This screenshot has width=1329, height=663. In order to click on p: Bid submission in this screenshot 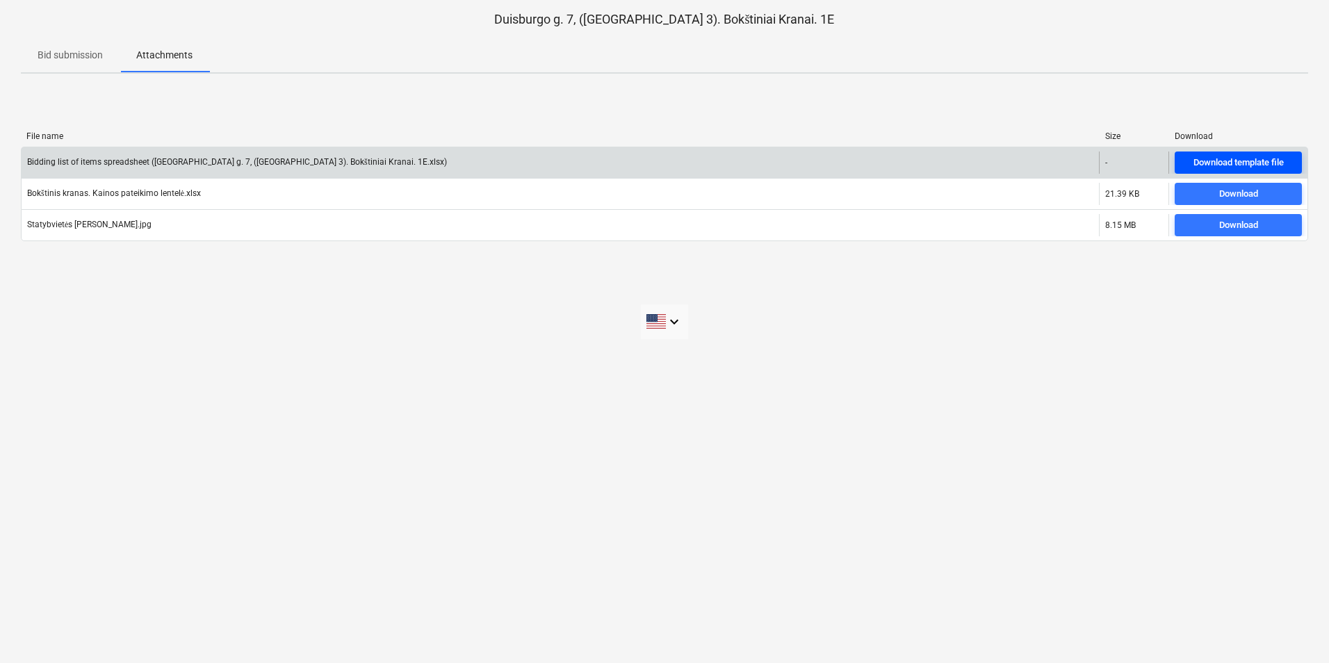, I will do `click(70, 55)`.